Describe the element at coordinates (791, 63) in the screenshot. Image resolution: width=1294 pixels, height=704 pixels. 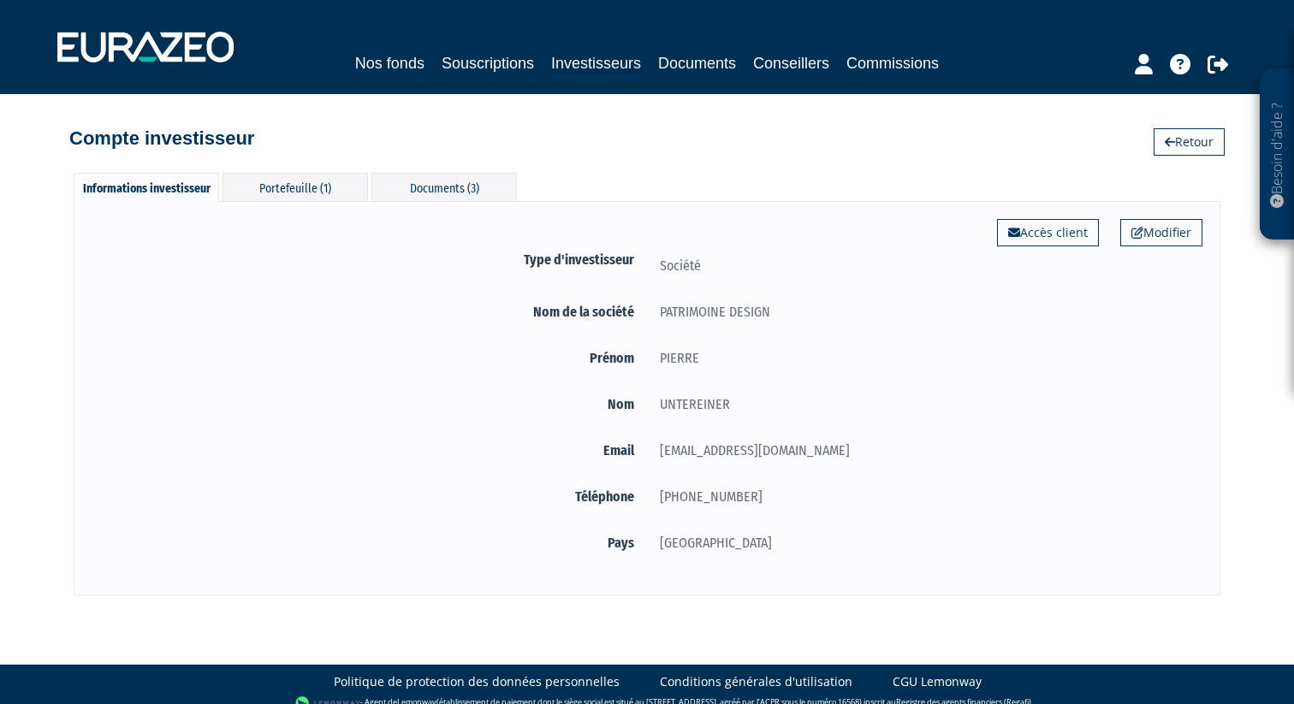
I see `a: Conseillers` at that location.